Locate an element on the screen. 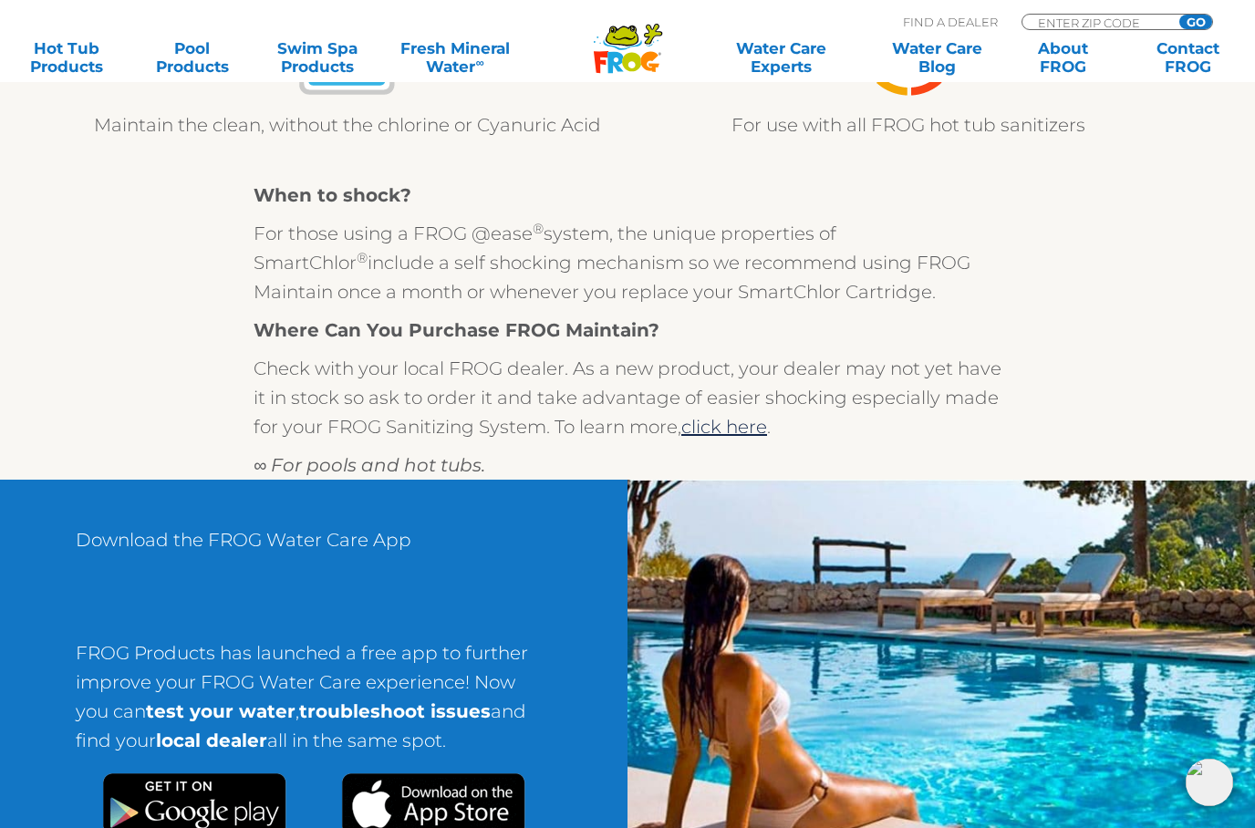 Image resolution: width=1255 pixels, height=828 pixels. p: Find A Dealer is located at coordinates (950, 22).